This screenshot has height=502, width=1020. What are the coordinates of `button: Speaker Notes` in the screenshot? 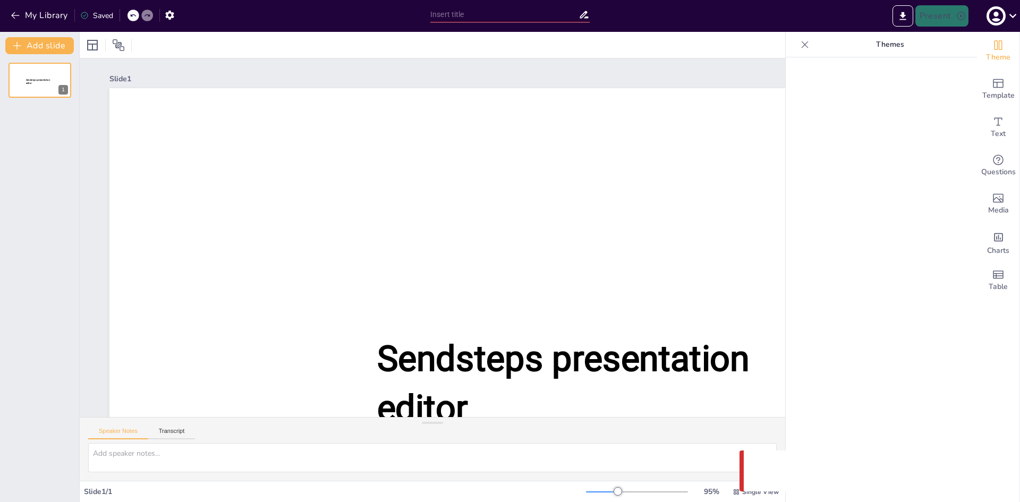 It's located at (118, 433).